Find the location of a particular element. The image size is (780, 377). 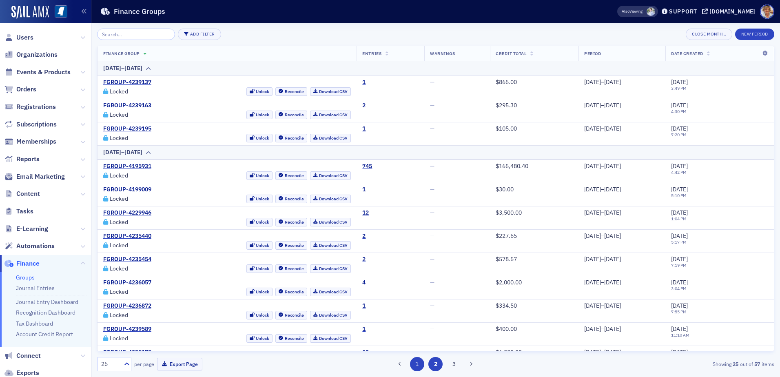

span: $865.00 is located at coordinates (506, 82).